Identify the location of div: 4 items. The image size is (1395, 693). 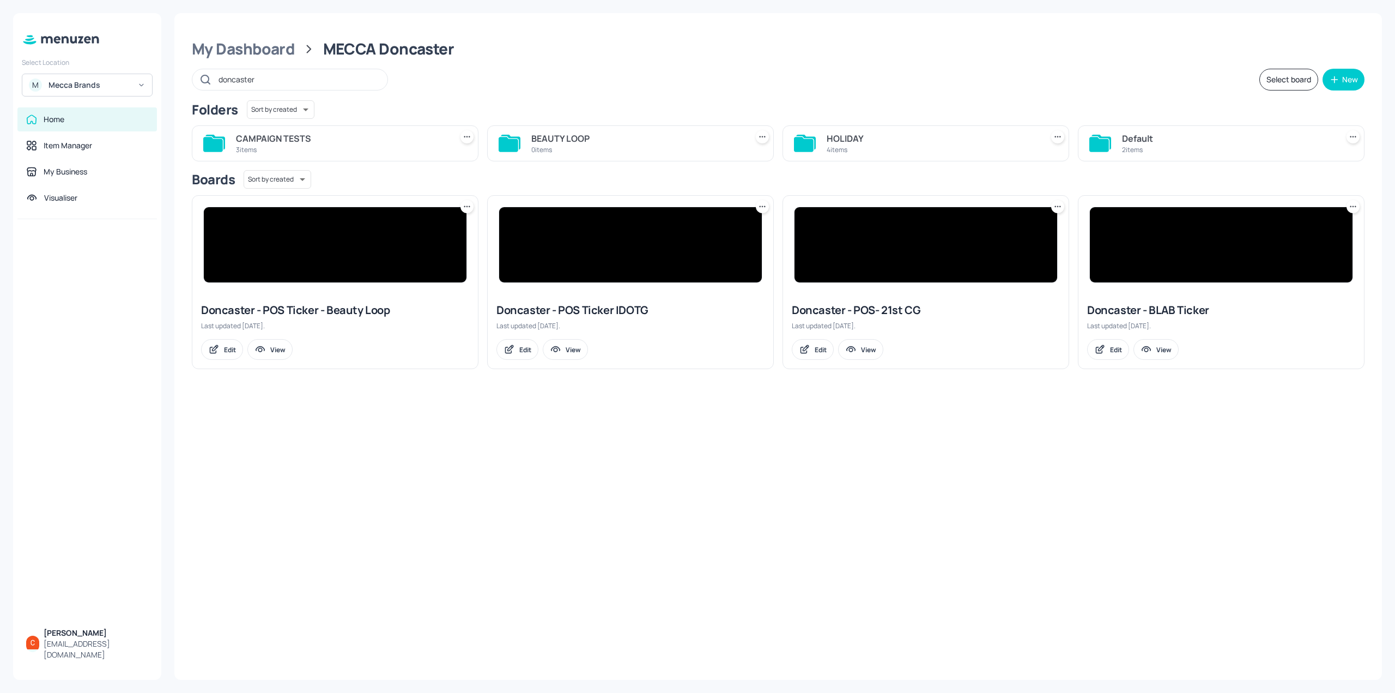
(932, 149).